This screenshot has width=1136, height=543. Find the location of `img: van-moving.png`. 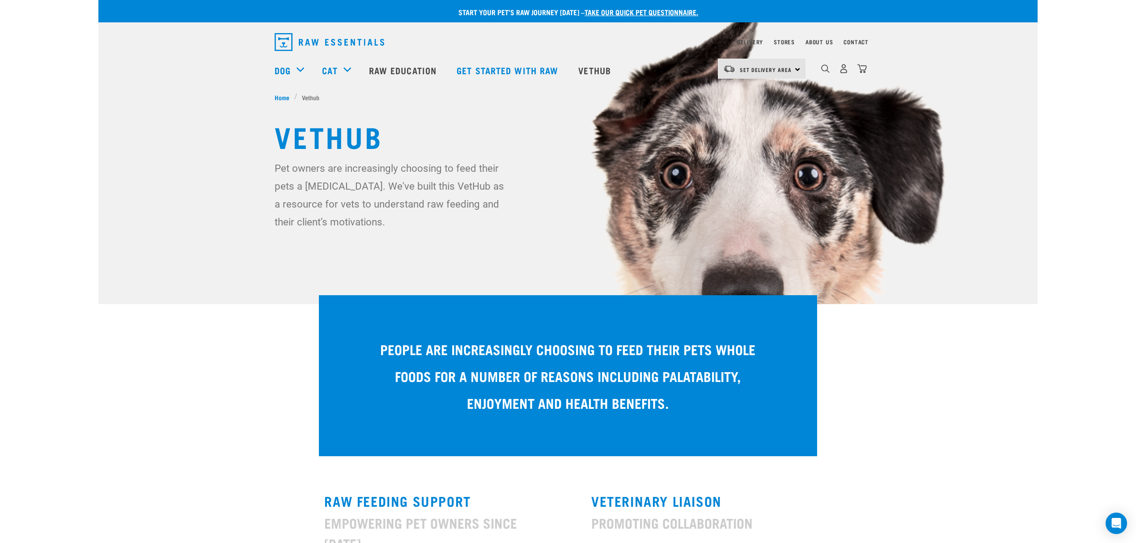

img: van-moving.png is located at coordinates (729, 69).